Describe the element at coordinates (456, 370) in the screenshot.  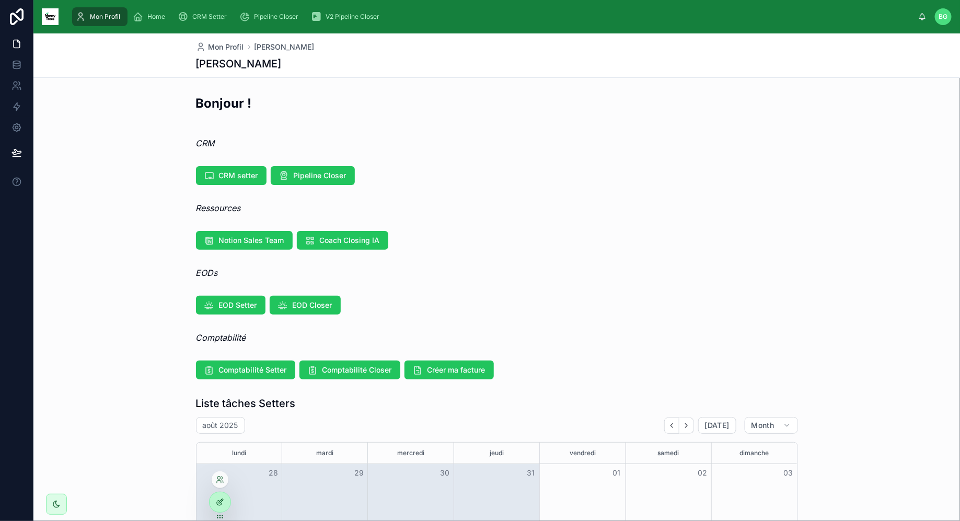
I see `span: Créer ma facture` at that location.